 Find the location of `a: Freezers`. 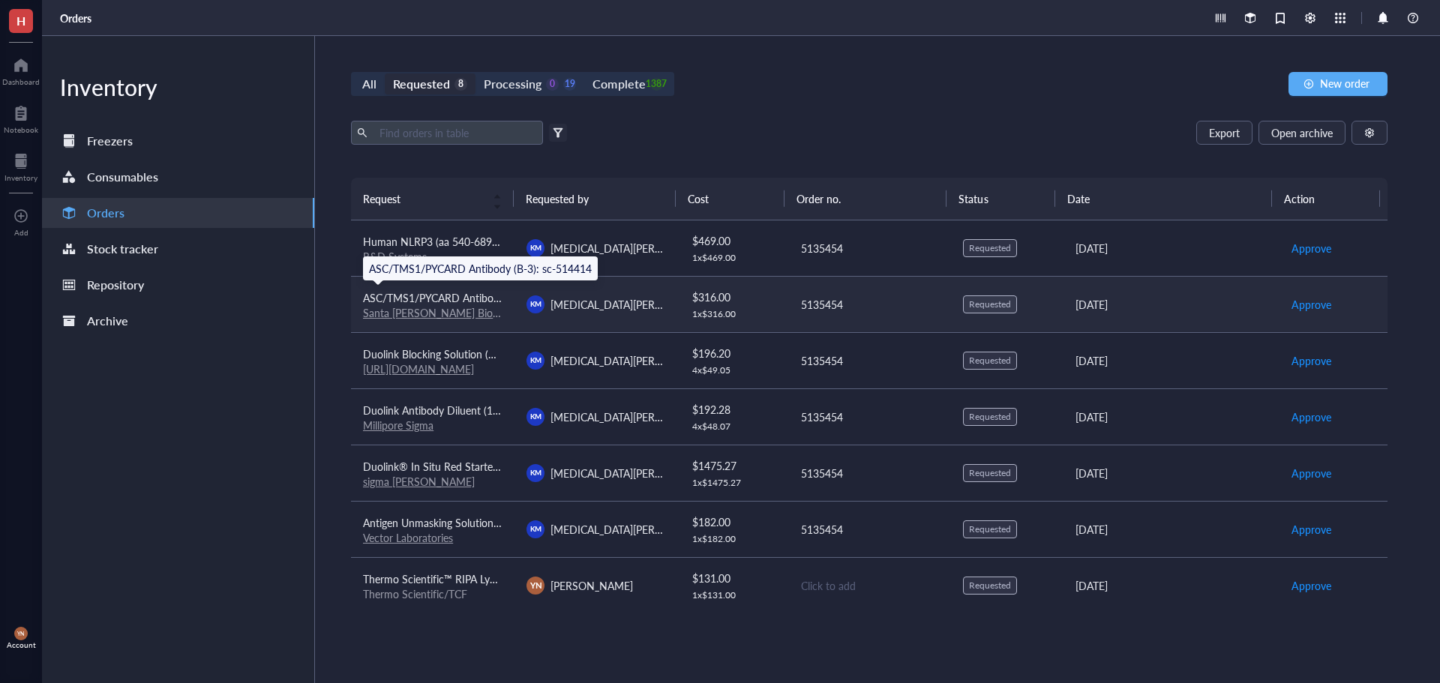

a: Freezers is located at coordinates (178, 141).